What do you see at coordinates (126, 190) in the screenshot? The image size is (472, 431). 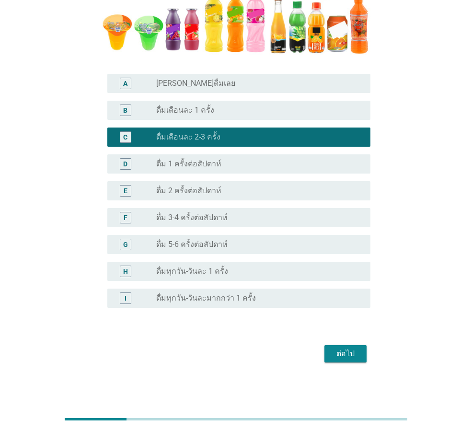 I see `div: E` at bounding box center [126, 190].